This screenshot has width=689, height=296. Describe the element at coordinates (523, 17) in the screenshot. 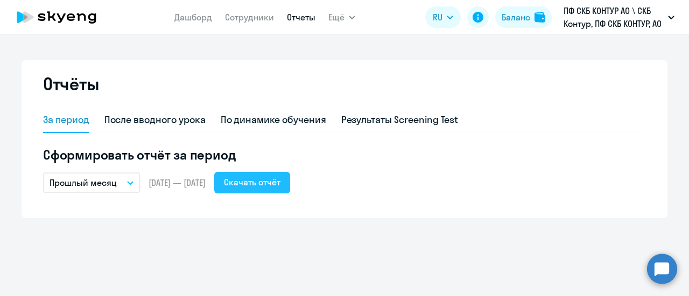

I see `button: Балансbalance` at that location.